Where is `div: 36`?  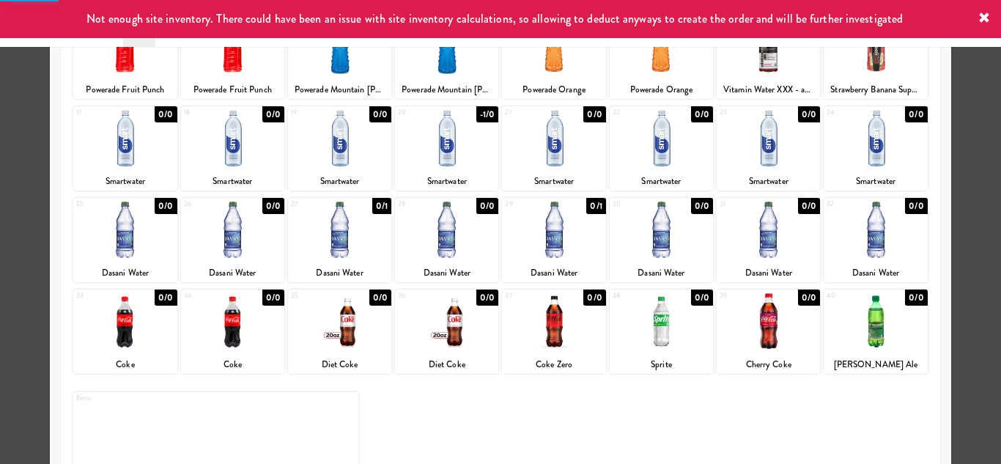 div: 36 is located at coordinates (422, 295).